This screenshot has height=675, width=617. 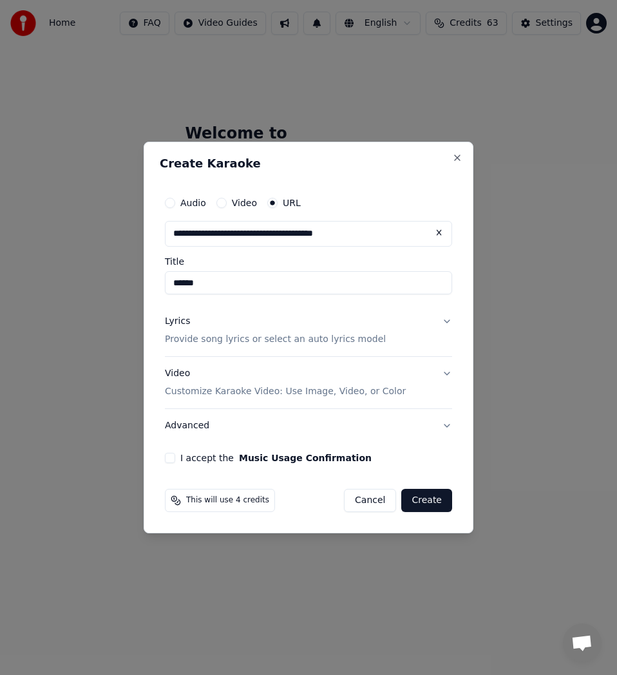 I want to click on button: Create, so click(x=426, y=500).